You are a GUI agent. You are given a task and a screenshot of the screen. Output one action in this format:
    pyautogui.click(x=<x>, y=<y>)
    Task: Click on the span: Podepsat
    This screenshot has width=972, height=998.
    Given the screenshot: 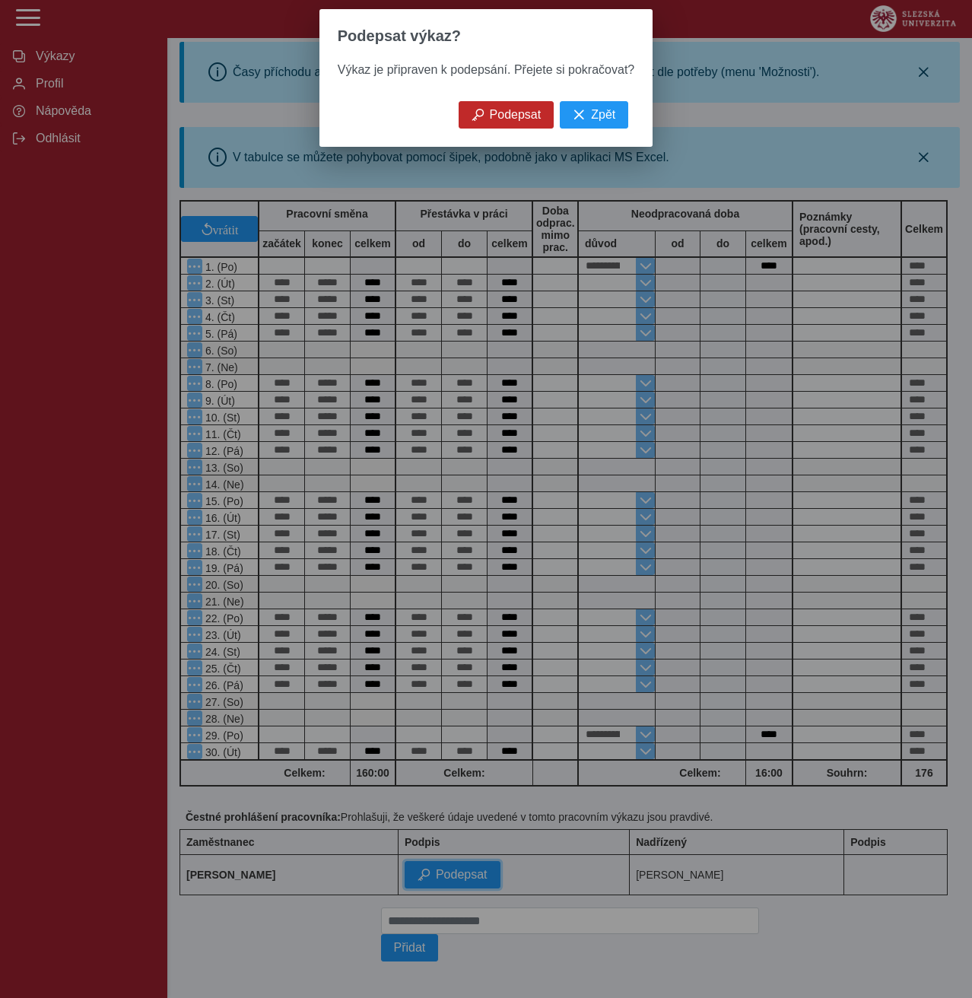 What is the action you would take?
    pyautogui.click(x=516, y=115)
    